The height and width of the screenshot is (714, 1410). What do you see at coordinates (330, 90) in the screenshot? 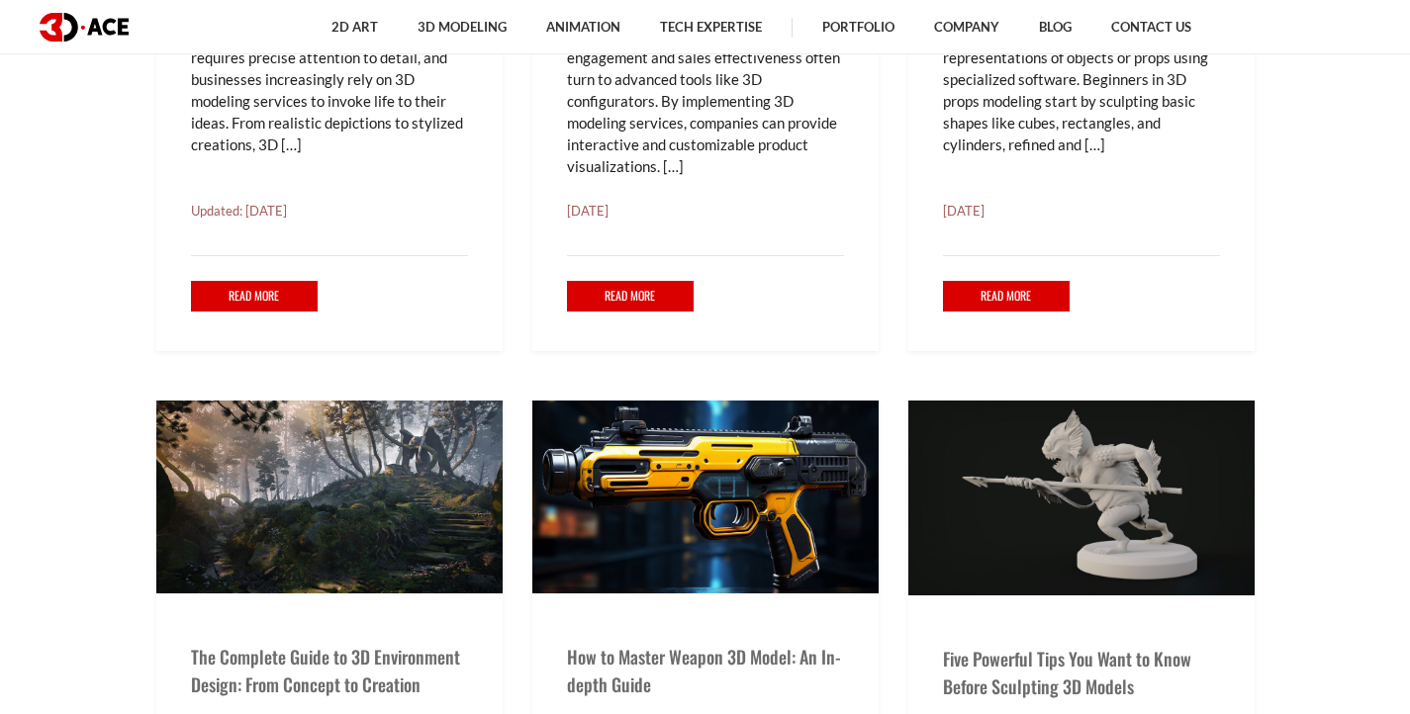
I see `p: Creating impactful digital personas requires precise attention to detail, and businesses increasi...` at bounding box center [330, 90].